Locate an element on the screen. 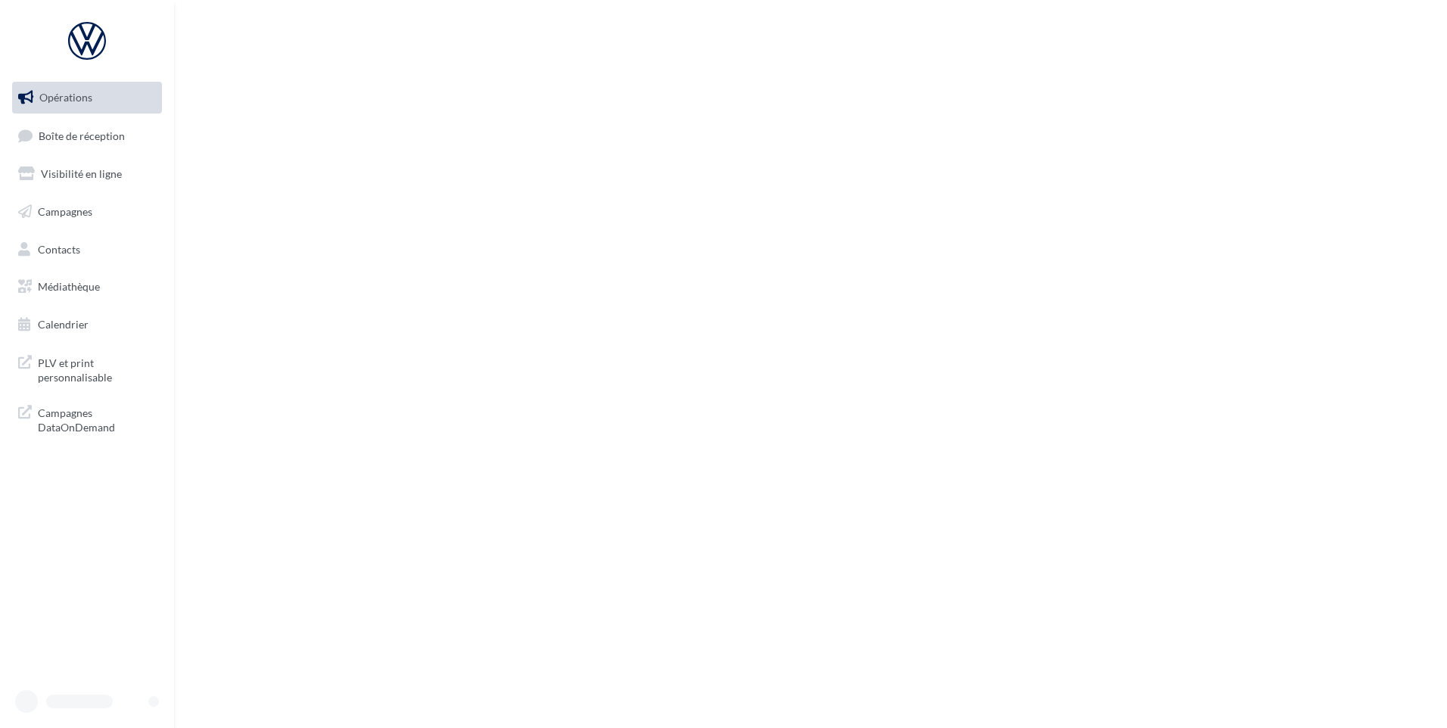 This screenshot has height=728, width=1447. a: Contacts is located at coordinates (87, 250).